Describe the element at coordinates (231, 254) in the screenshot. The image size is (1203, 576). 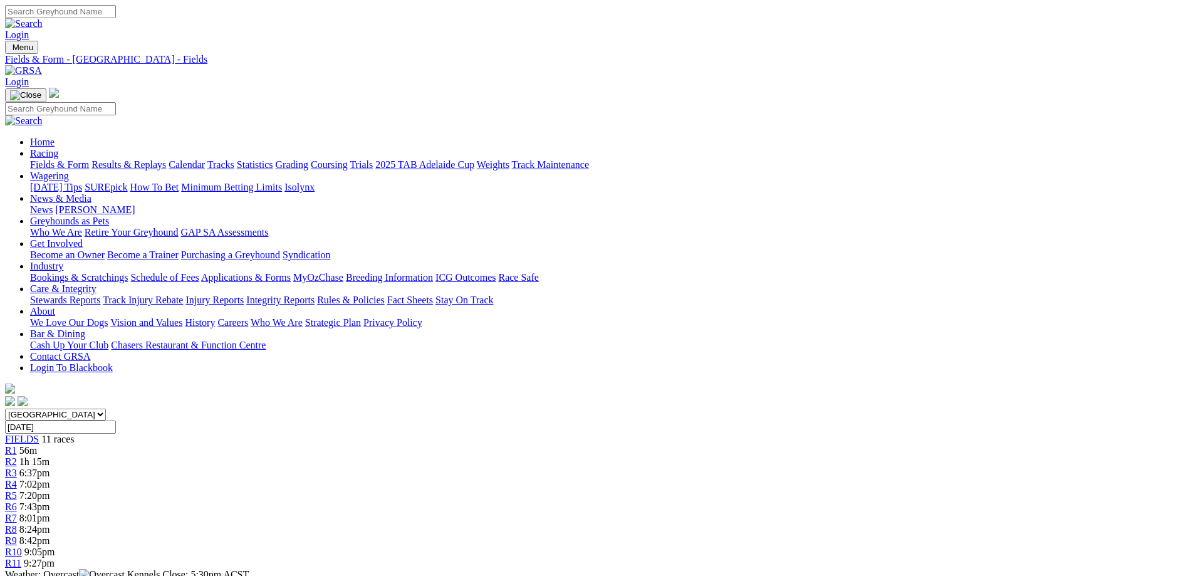
I see `a: Purchasing a Greyhound` at that location.